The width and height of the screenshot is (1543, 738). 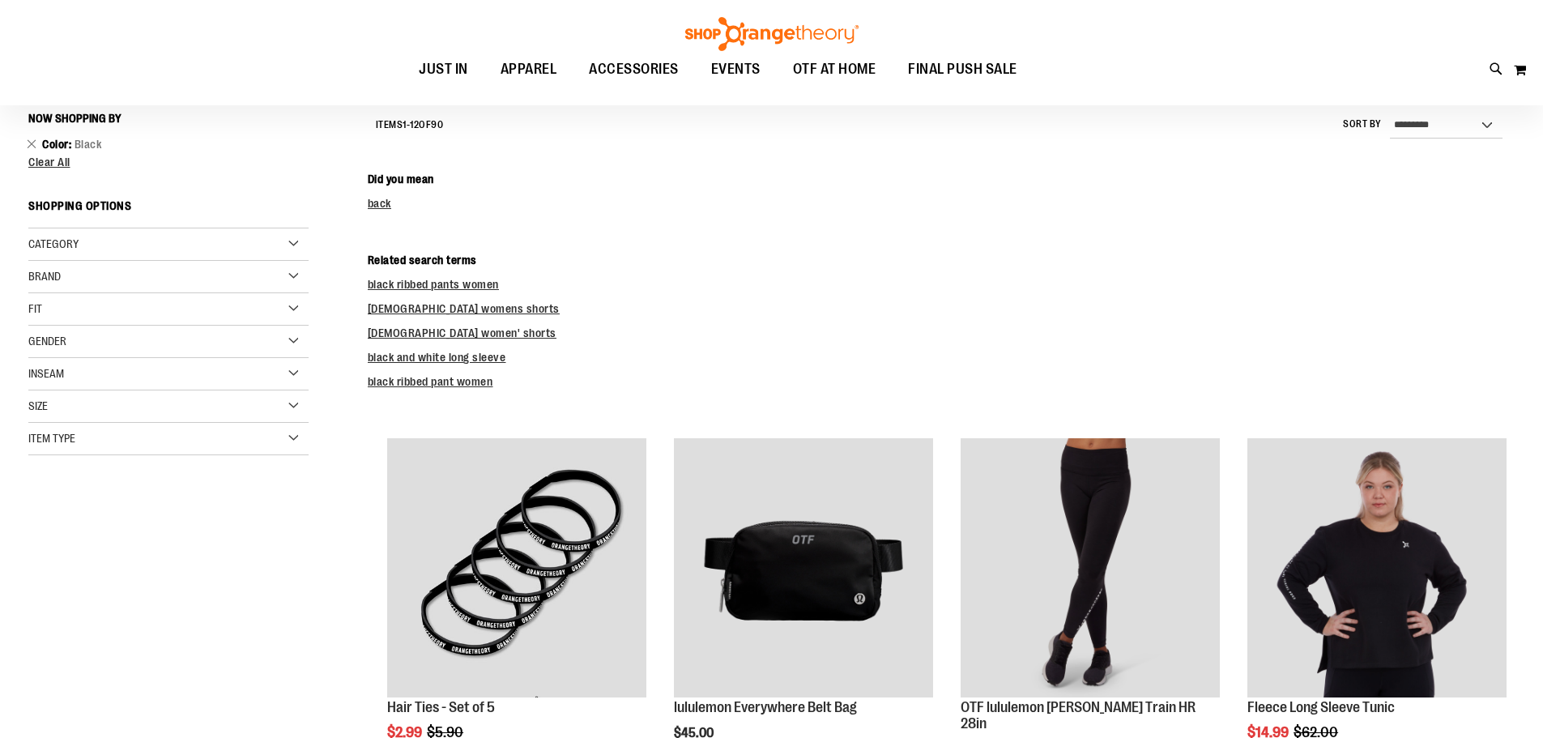 What do you see at coordinates (47, 341) in the screenshot?
I see `span: Gender` at bounding box center [47, 341].